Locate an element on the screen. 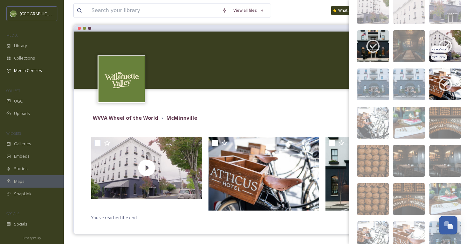  strong: WVVA Wheel of the World is located at coordinates (125, 118).